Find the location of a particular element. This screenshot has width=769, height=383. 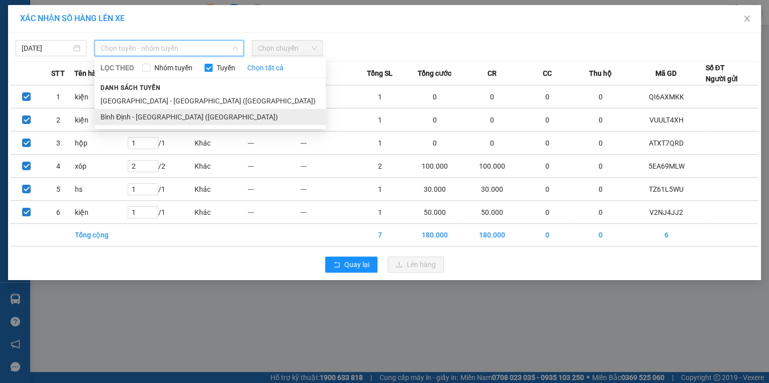

span: Mã GD is located at coordinates (666, 73).